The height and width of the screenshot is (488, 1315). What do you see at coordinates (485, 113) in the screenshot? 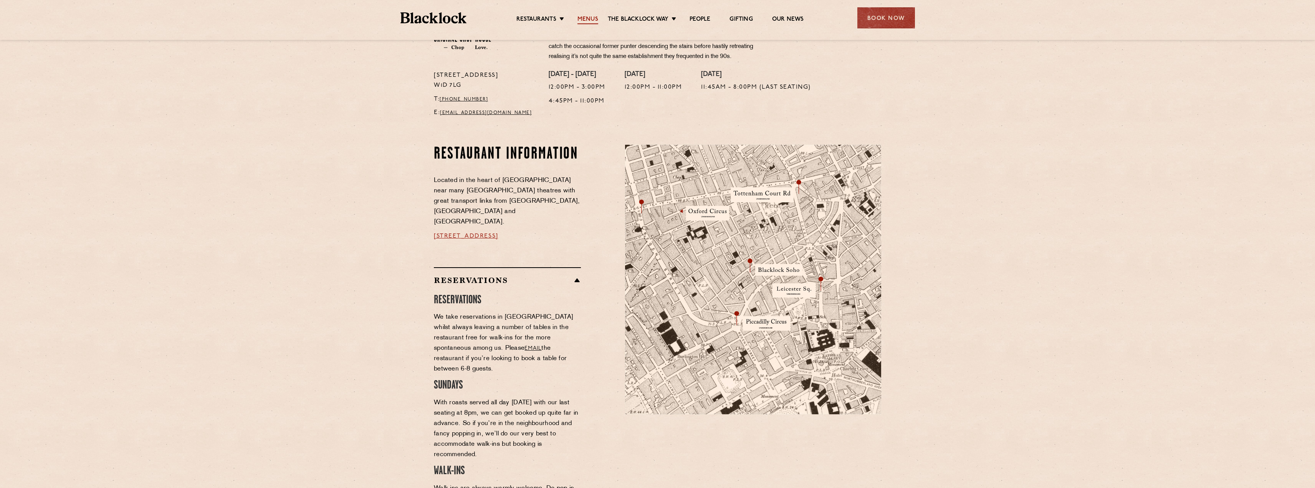
I see `p: E:` at bounding box center [485, 113].